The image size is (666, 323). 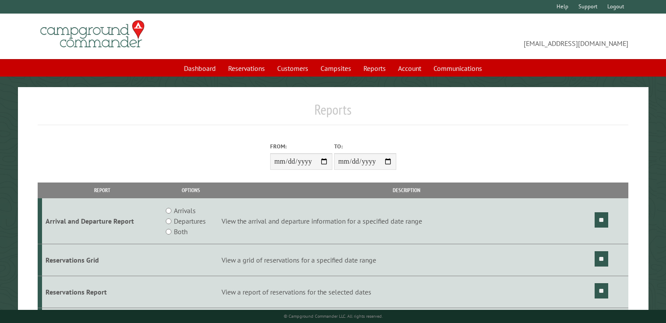 I want to click on label: To:, so click(x=365, y=146).